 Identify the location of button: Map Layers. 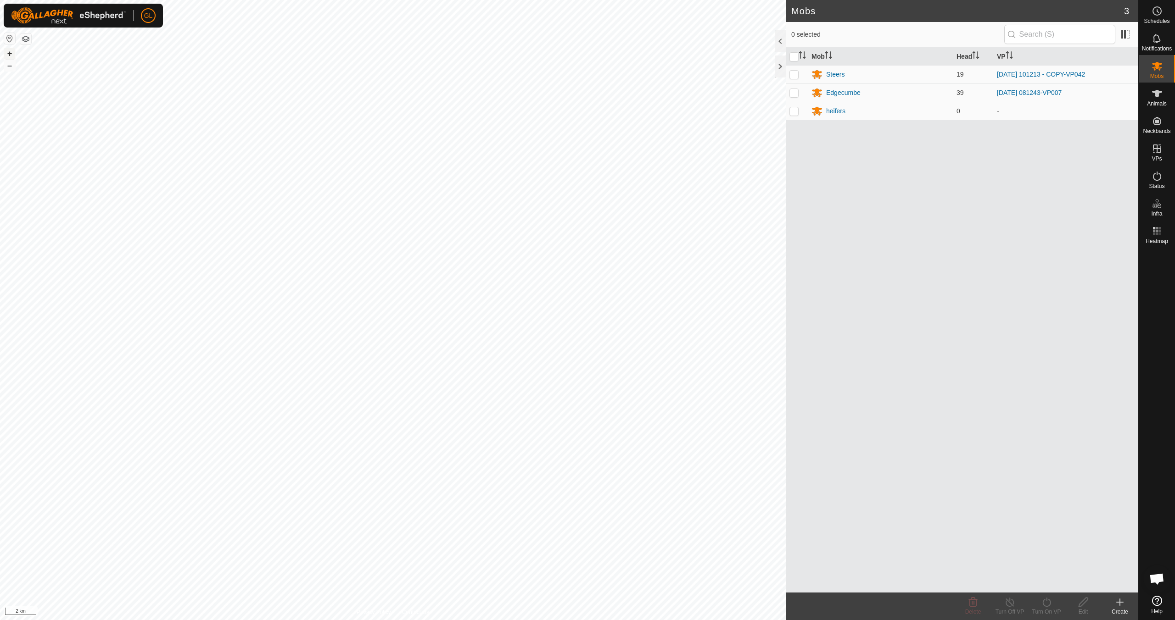
(26, 39).